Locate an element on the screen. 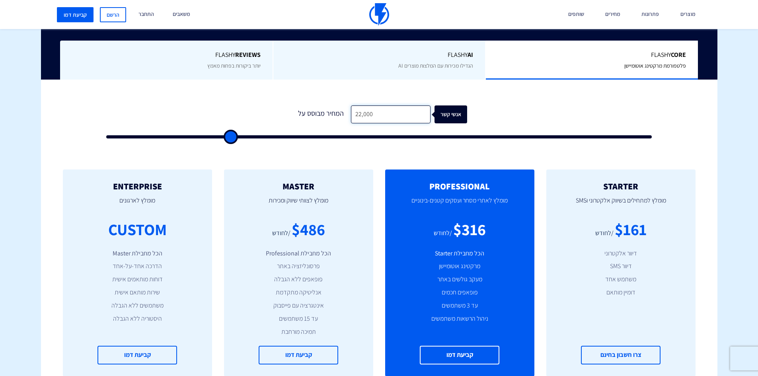 This screenshot has height=376, width=758. h2: STARTER is located at coordinates (620, 186).